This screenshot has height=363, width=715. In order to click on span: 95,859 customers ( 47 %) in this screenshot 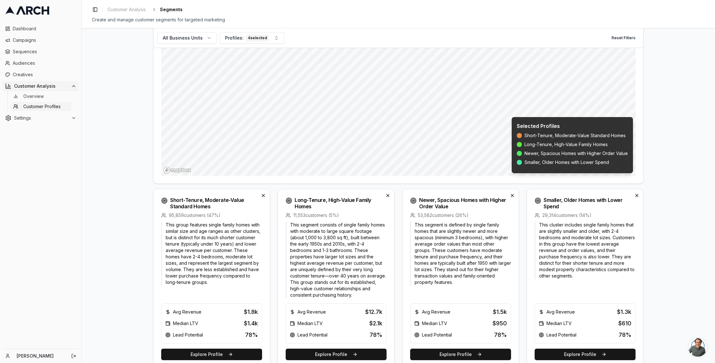, I will do `click(195, 215)`.